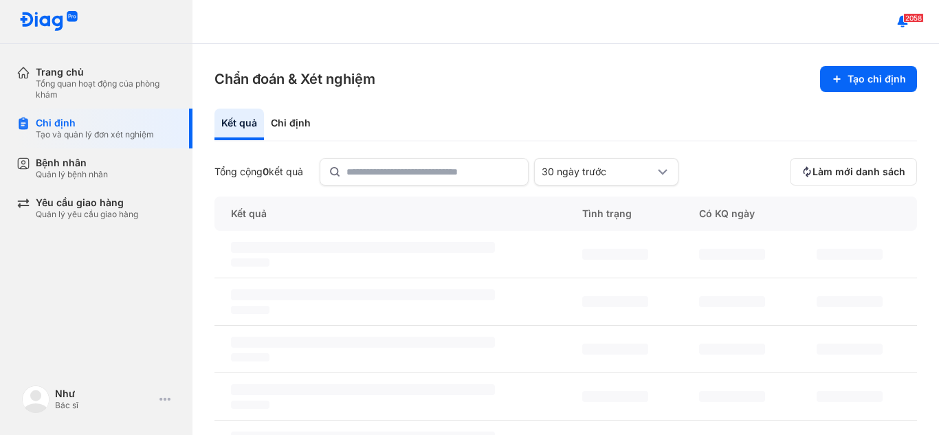 This screenshot has height=435, width=939. What do you see at coordinates (868, 79) in the screenshot?
I see `button: Tạo chỉ định` at bounding box center [868, 79].